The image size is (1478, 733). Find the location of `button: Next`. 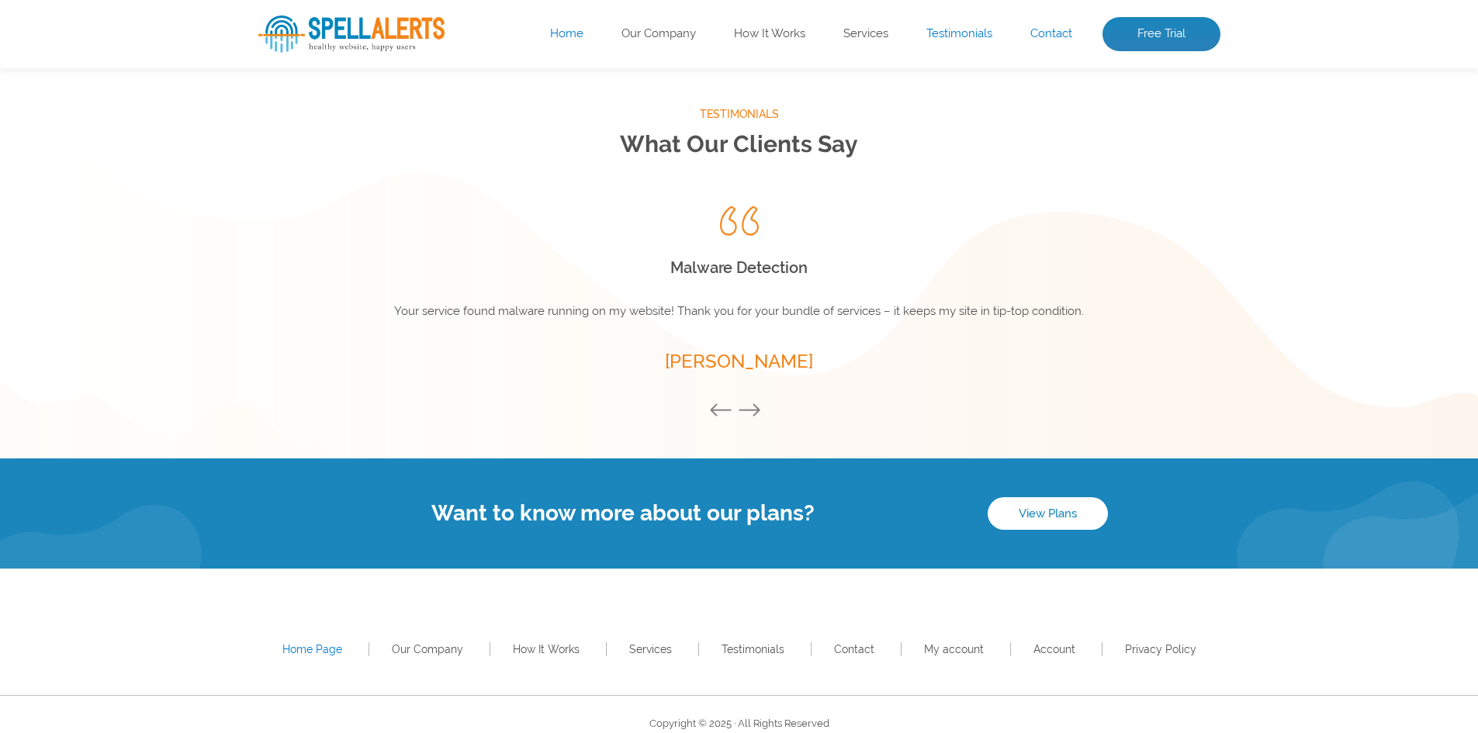

button: Next is located at coordinates (753, 411).